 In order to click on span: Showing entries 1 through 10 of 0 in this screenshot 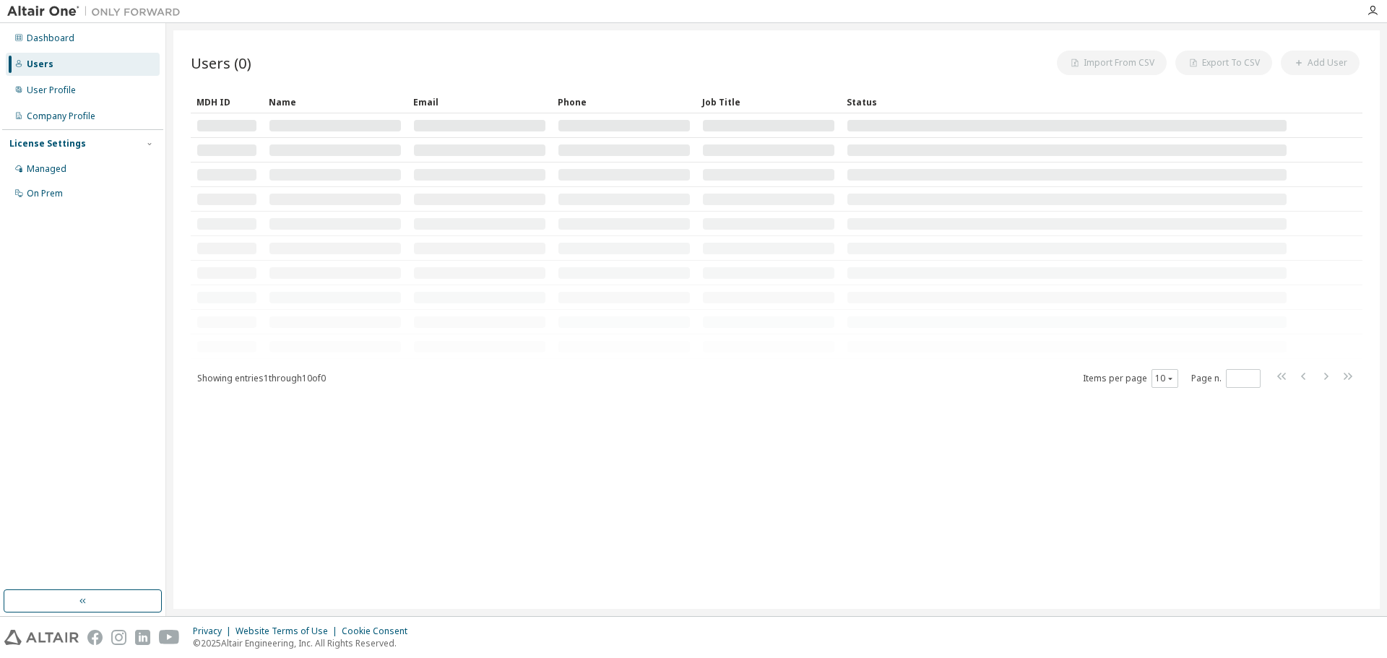, I will do `click(261, 378)`.